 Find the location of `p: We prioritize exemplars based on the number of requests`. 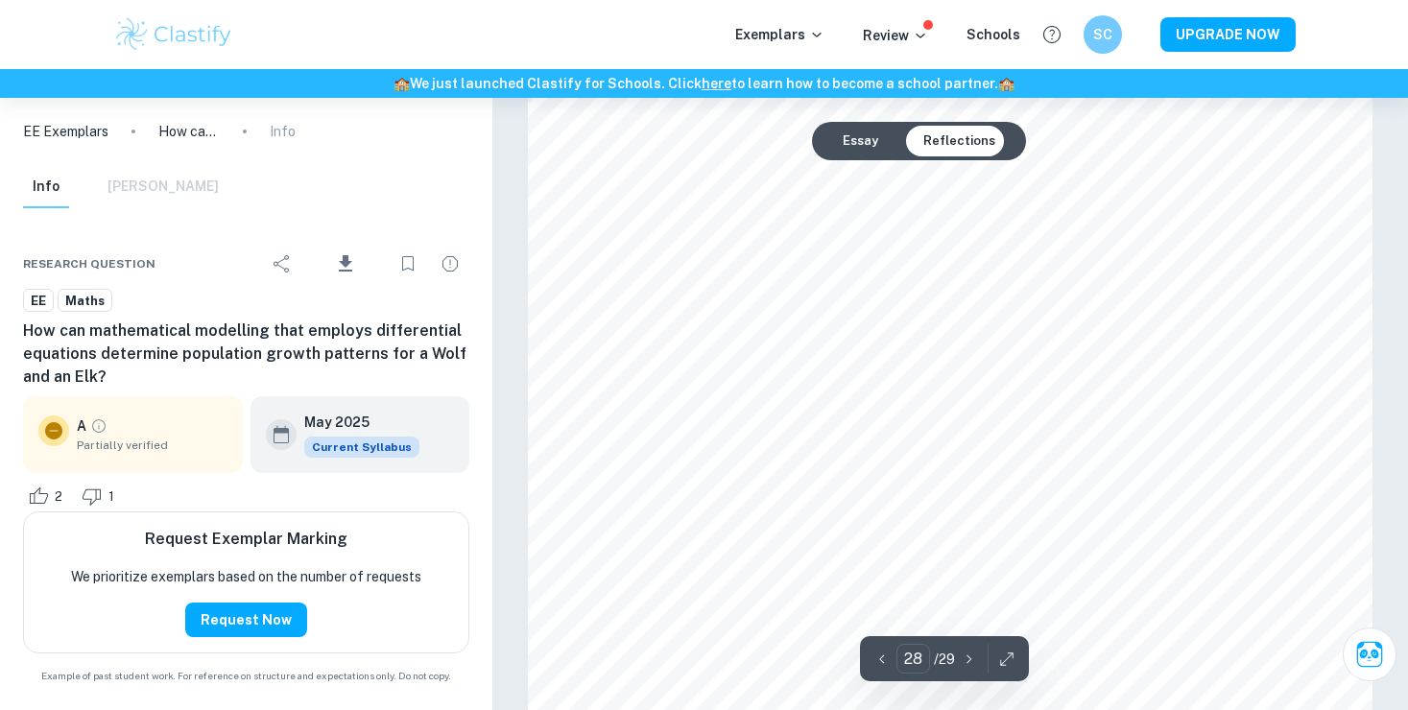

p: We prioritize exemplars based on the number of requests is located at coordinates (246, 577).